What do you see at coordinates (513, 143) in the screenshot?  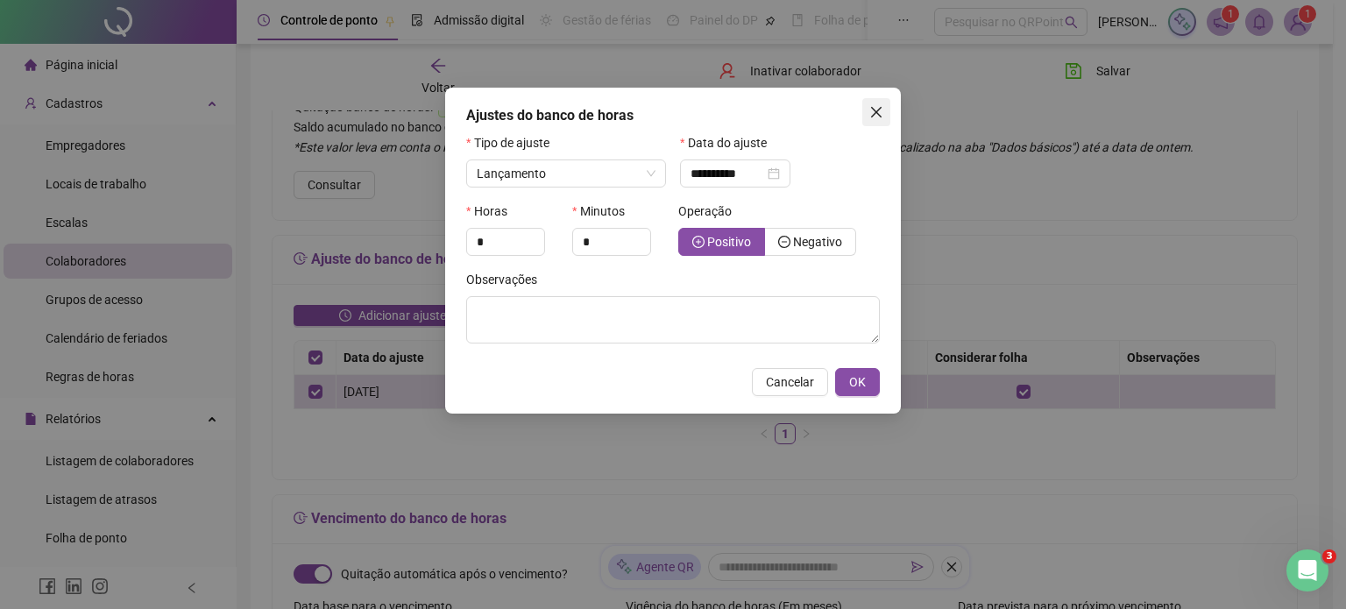 I see `label: Tipo de ajuste` at bounding box center [513, 143].